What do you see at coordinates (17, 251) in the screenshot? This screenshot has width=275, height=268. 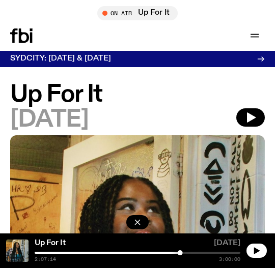 I see `a: Ify - a Brown Skin girl with black braided twists, looking up to the side with her tongue stickin...` at bounding box center [17, 251].